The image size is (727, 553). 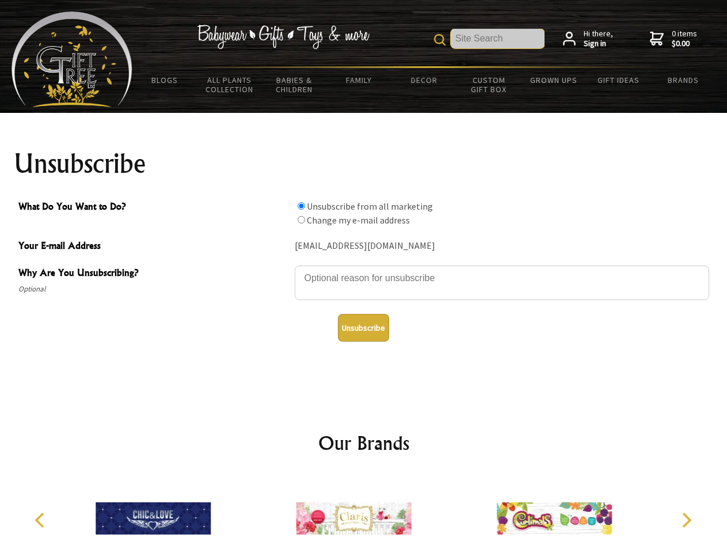 I want to click on span: Hi there,, so click(x=598, y=39).